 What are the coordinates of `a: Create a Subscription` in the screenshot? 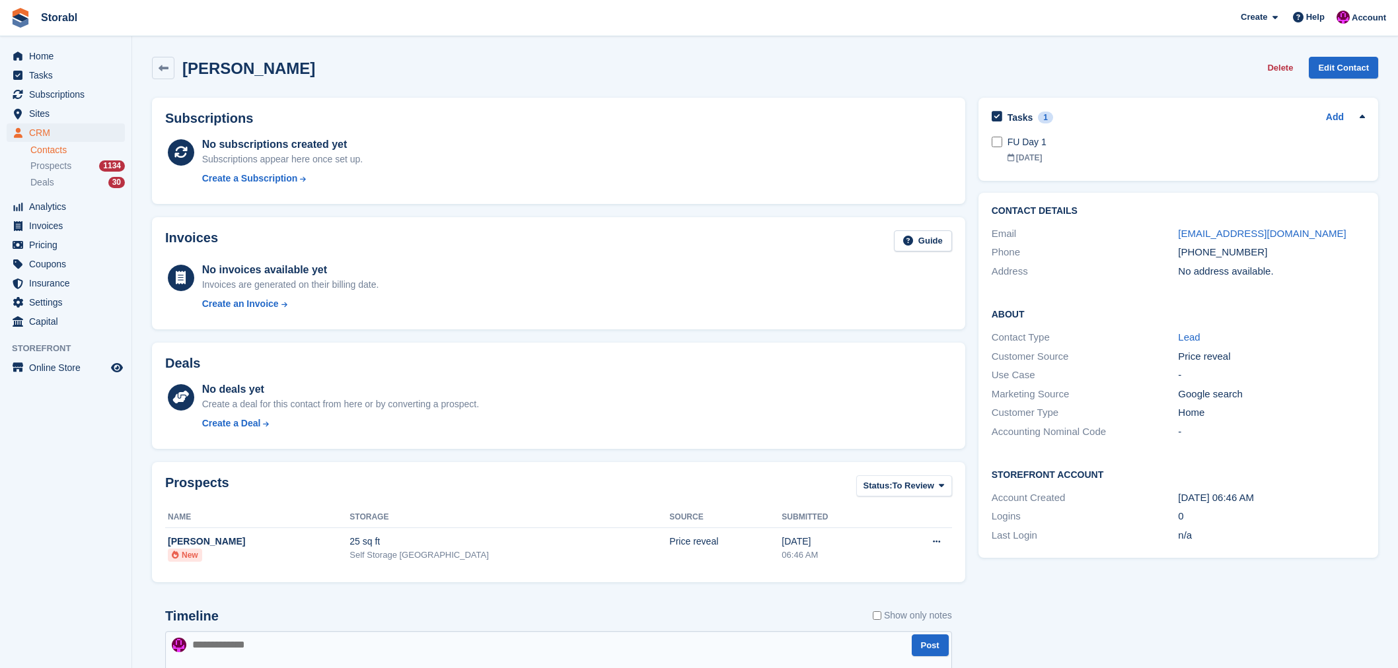 It's located at (283, 178).